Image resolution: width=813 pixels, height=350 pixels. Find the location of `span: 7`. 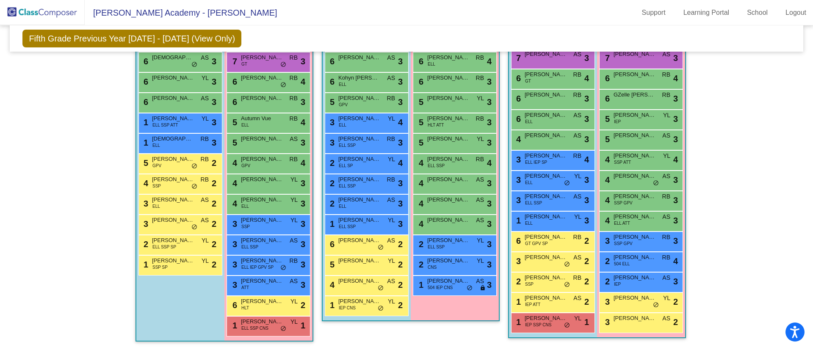

span: 7 is located at coordinates (517, 58).